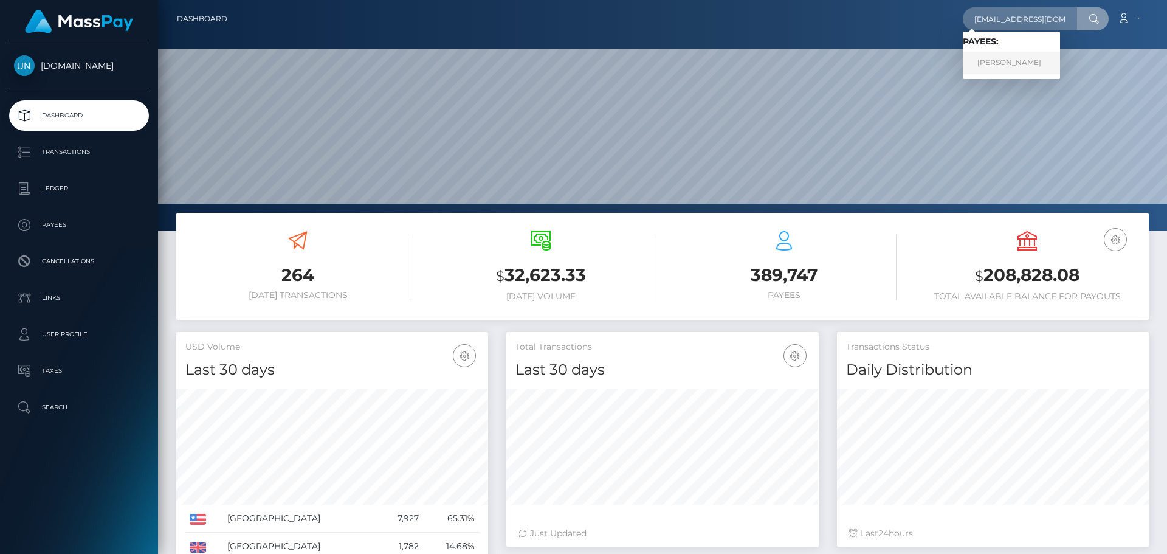  What do you see at coordinates (79, 152) in the screenshot?
I see `p: Transactions` at bounding box center [79, 152].